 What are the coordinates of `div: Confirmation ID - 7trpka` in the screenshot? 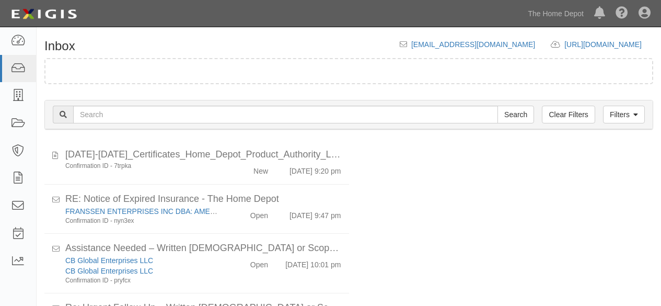 It's located at (142, 166).